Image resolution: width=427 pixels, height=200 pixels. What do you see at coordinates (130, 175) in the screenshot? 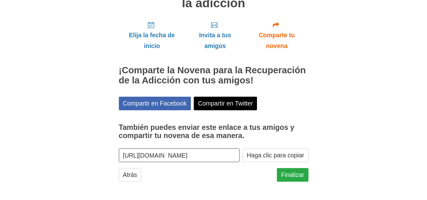
I see `a: Atrás` at bounding box center [130, 175].